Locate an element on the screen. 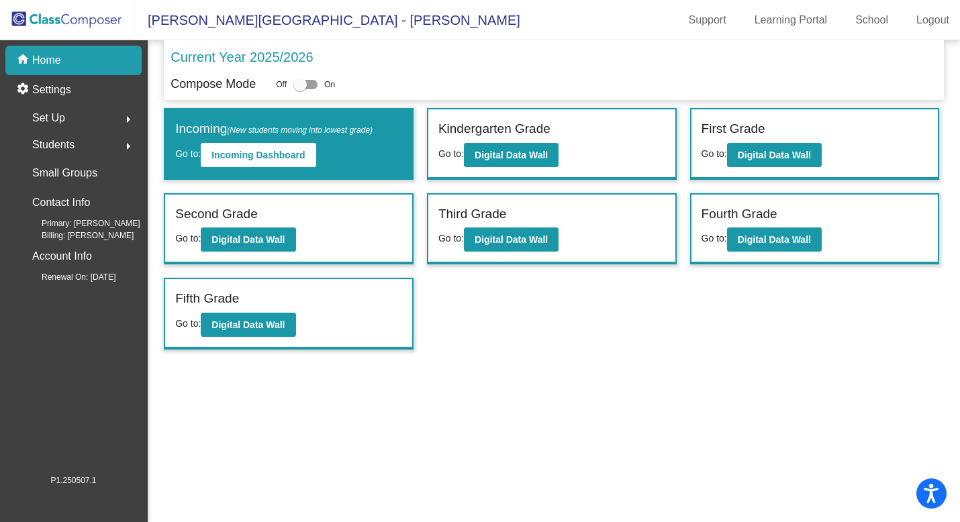  p: Contact Info is located at coordinates (61, 203).